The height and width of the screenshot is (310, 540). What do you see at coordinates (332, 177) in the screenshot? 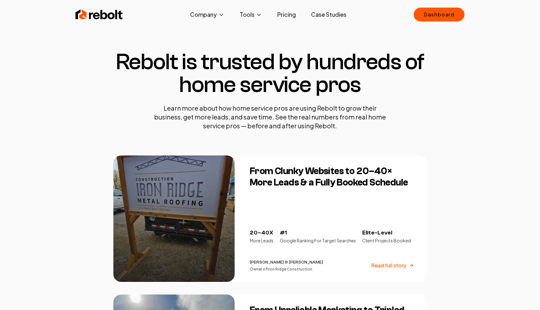
I see `h3: From Clunky Websites to 20–40× More Leads & a Fully Booked Schedule` at bounding box center [332, 177].